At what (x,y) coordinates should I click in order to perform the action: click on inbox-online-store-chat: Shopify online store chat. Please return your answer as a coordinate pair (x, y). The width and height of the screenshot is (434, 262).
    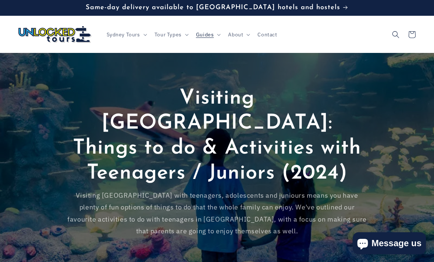
    Looking at the image, I should click on (389, 244).